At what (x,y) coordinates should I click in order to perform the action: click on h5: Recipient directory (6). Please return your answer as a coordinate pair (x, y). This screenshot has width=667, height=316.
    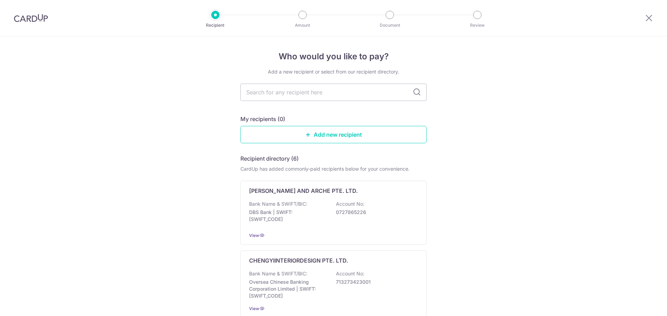
    Looking at the image, I should click on (269, 159).